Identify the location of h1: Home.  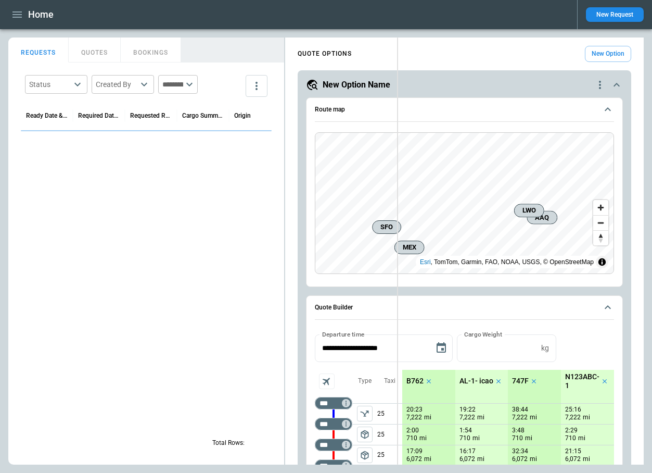
(41, 15).